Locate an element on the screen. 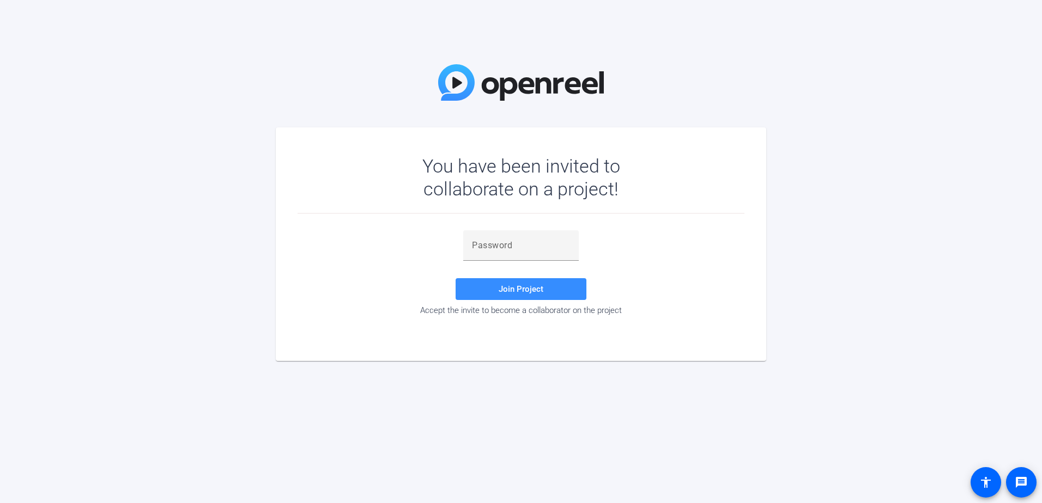  img: OpenReel Logo is located at coordinates (521, 82).